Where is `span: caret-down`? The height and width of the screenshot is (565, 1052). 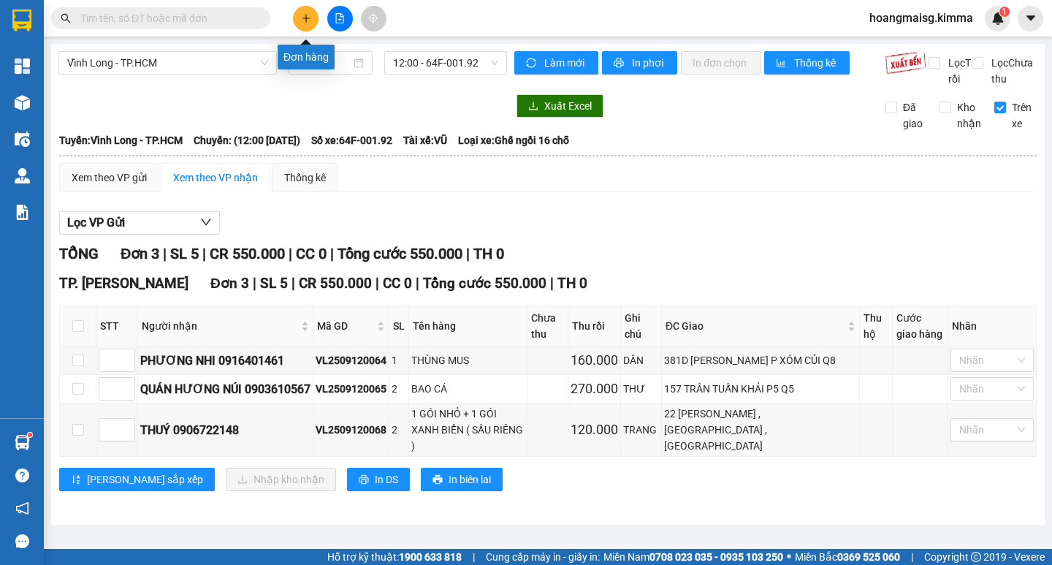
span: caret-down is located at coordinates (1030, 18).